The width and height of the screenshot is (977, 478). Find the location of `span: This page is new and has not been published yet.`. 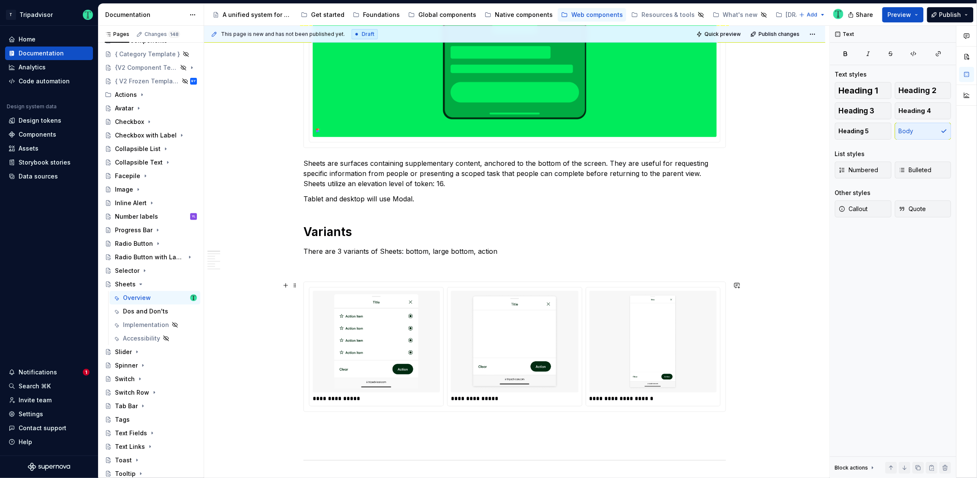

span: This page is new and has not been published yet. is located at coordinates (283, 34).